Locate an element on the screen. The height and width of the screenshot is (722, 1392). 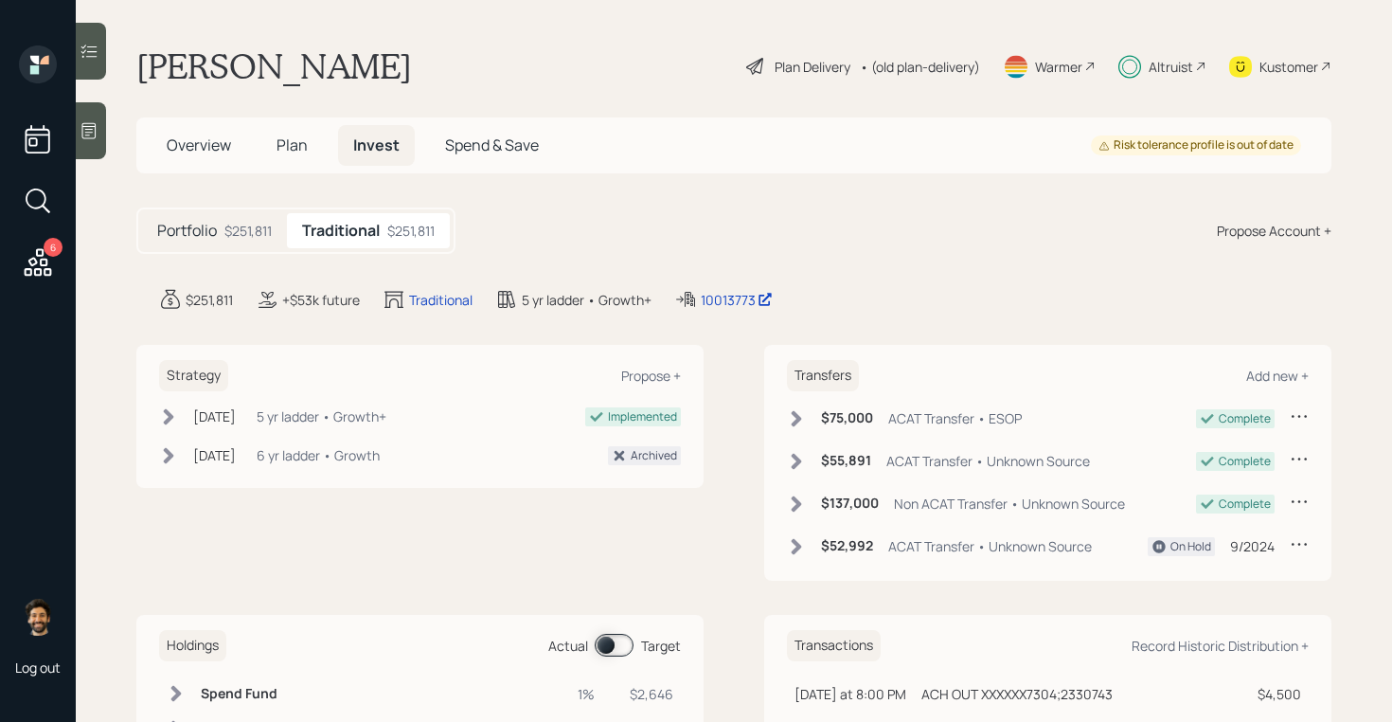
div: 10013773 is located at coordinates (737, 299).